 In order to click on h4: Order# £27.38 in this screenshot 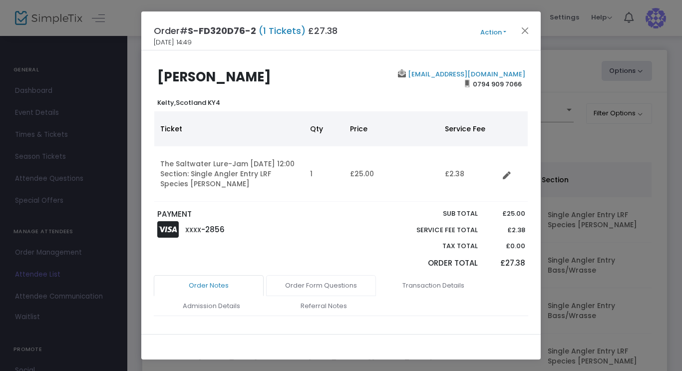, I will do `click(246, 30)`.